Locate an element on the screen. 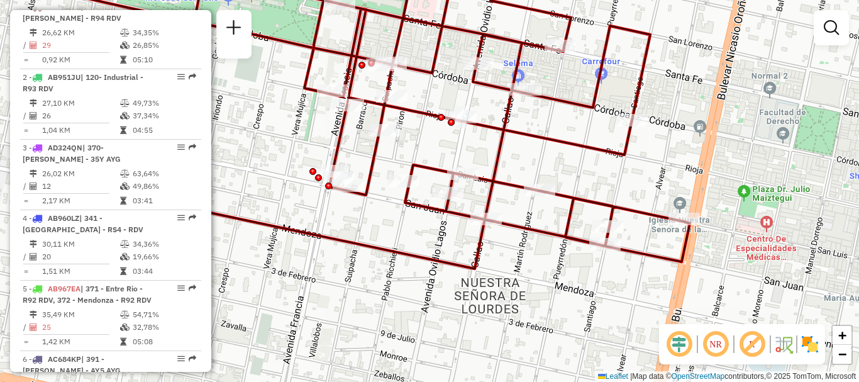  span: 3 - is located at coordinates (72, 153).